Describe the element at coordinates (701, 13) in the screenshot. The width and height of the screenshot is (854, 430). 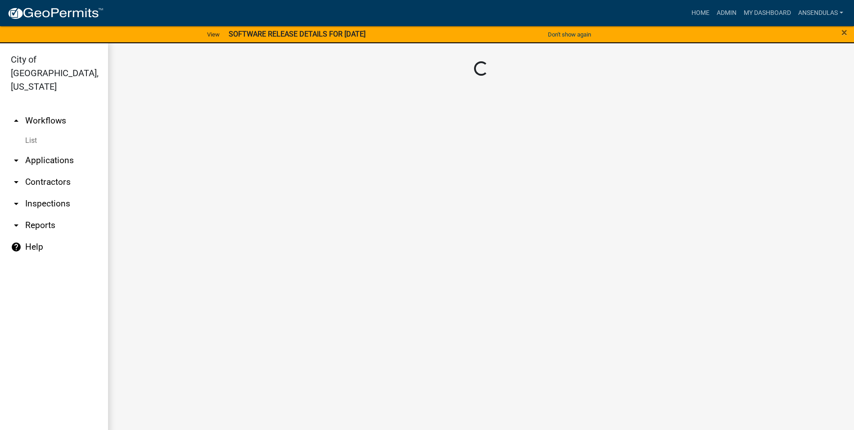
I see `a: Home` at that location.